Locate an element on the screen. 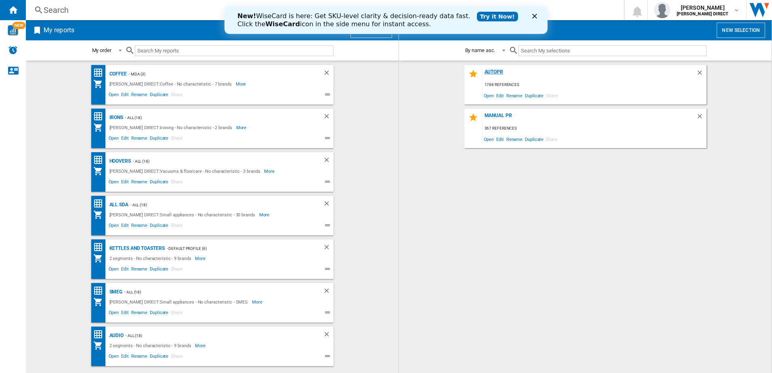 This screenshot has width=772, height=373. div: Search is located at coordinates (323, 10).